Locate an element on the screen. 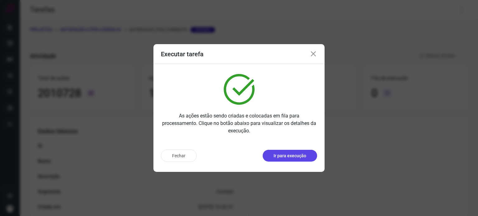 The width and height of the screenshot is (478, 216). p: Ir para execução is located at coordinates (289, 156).